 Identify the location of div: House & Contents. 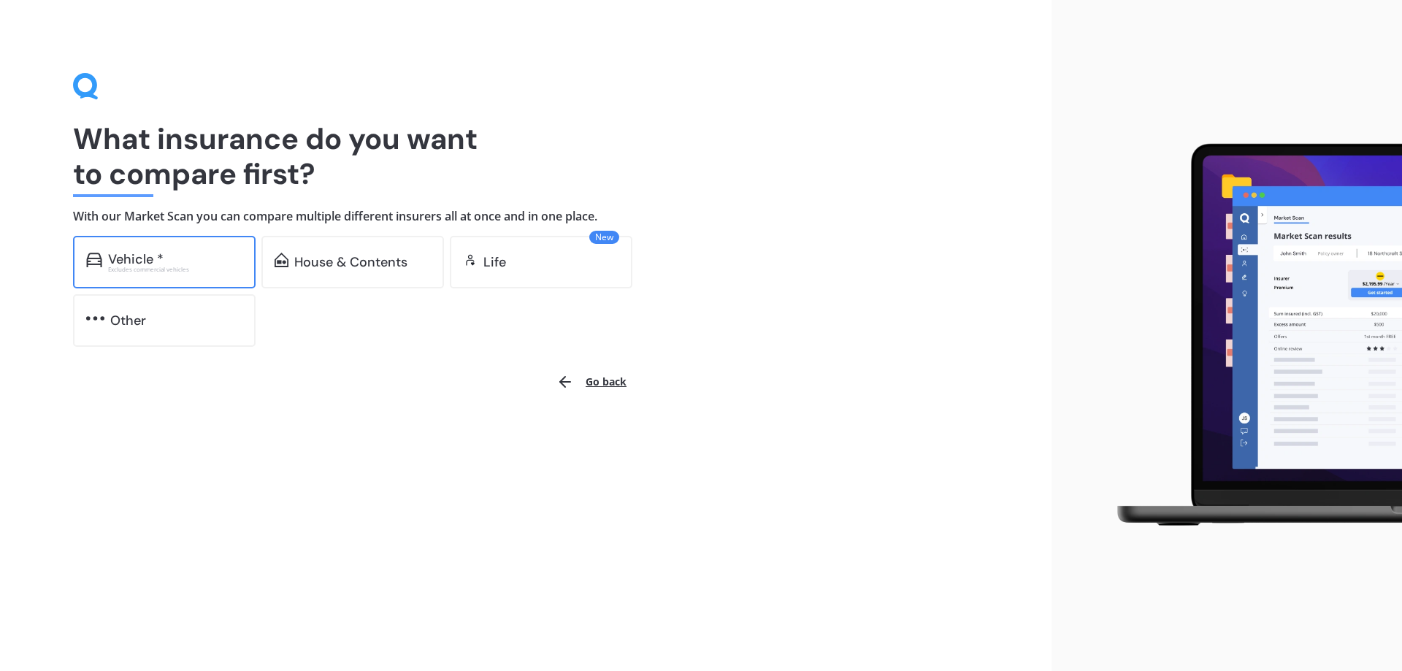
(351, 262).